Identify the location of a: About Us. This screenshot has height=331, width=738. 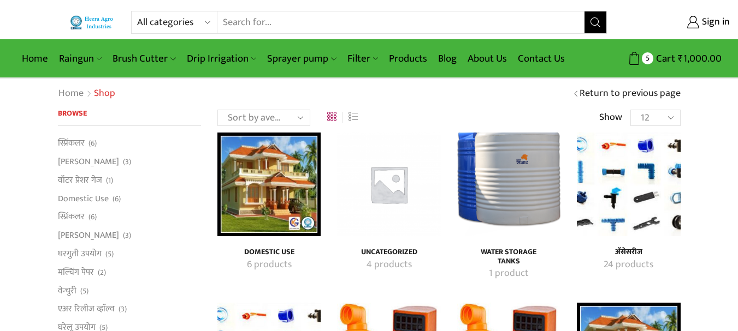
(487, 58).